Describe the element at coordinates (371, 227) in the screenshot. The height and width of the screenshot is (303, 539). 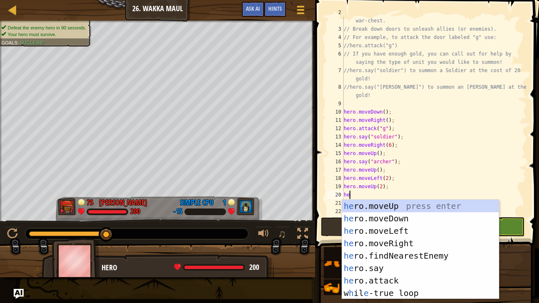
I see `button: Run ⇧↵` at that location.